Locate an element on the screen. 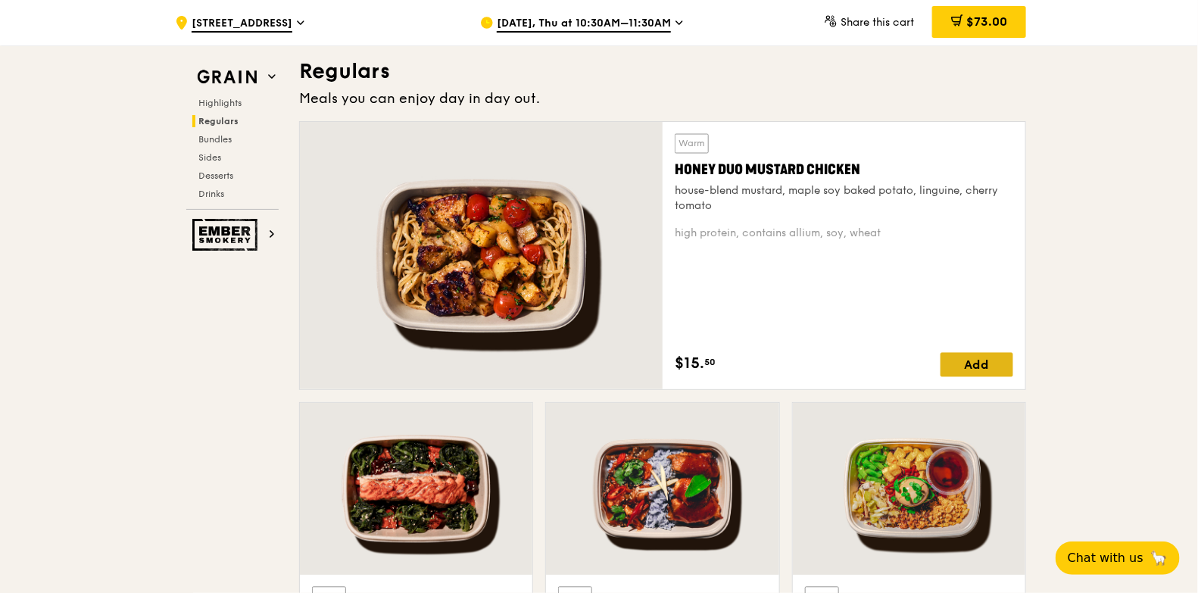 This screenshot has height=593, width=1198. span: $73.00 is located at coordinates (987, 21).